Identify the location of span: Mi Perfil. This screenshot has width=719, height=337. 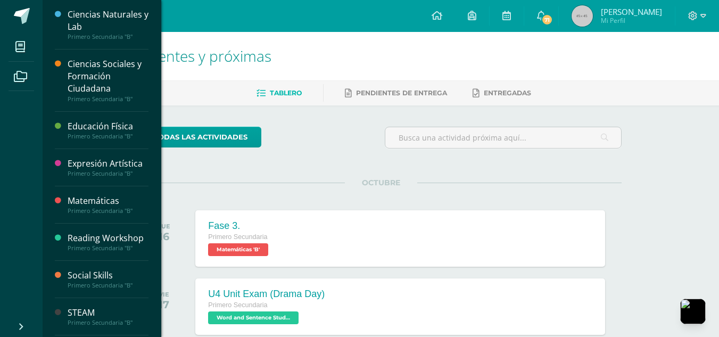
(631, 20).